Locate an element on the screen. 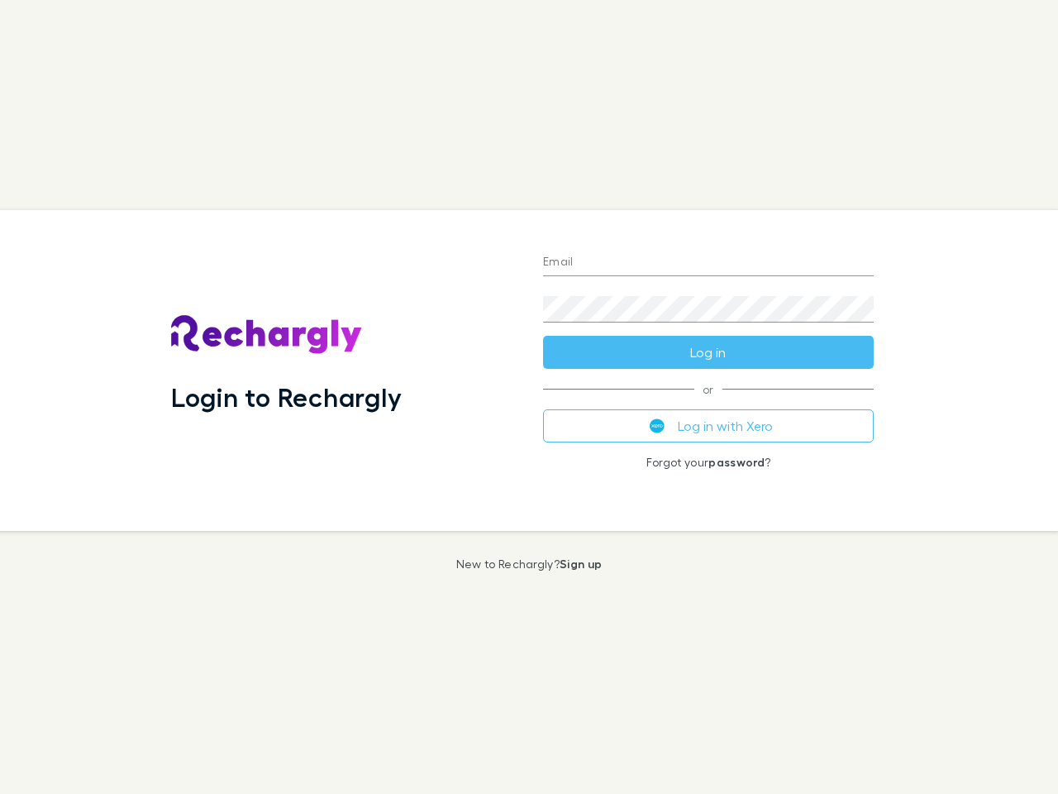 The image size is (1058, 794). h1: Login to Rechargly is located at coordinates (286, 397).